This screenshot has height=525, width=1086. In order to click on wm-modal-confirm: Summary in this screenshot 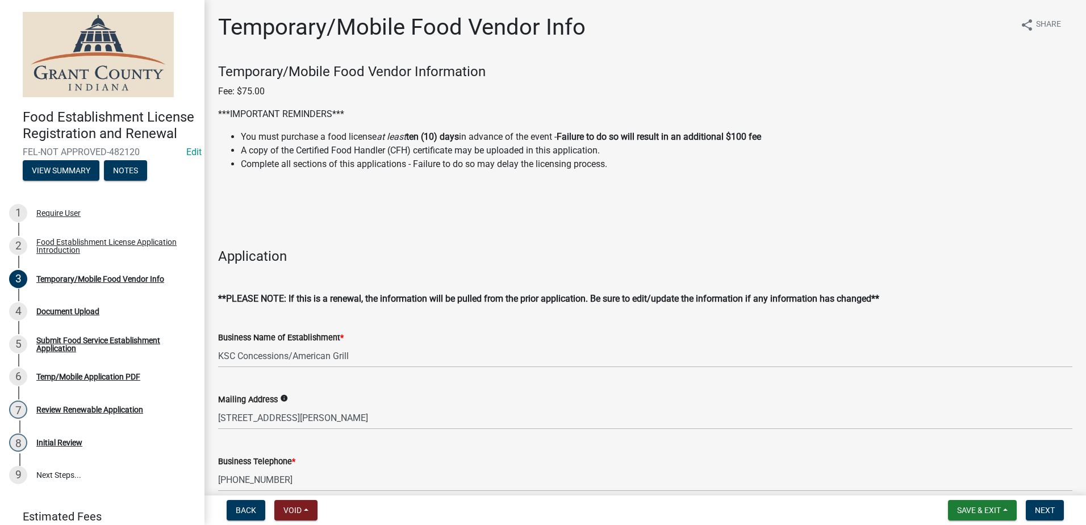, I will do `click(61, 171)`.